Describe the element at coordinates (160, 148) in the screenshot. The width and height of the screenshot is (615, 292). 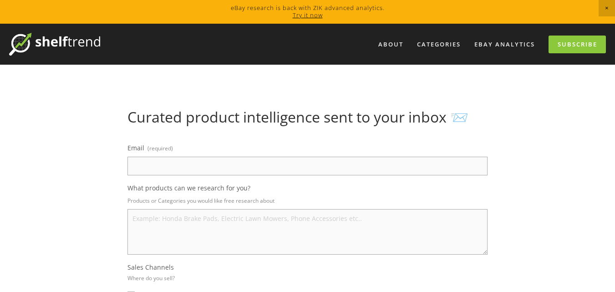
I see `span: (required)` at that location.